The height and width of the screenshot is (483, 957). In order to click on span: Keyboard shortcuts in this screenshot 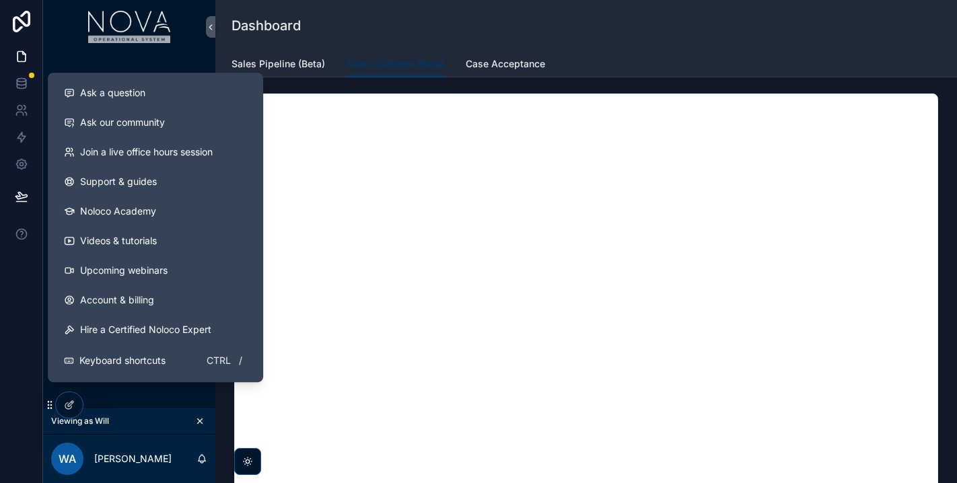, I will do `click(122, 361)`.